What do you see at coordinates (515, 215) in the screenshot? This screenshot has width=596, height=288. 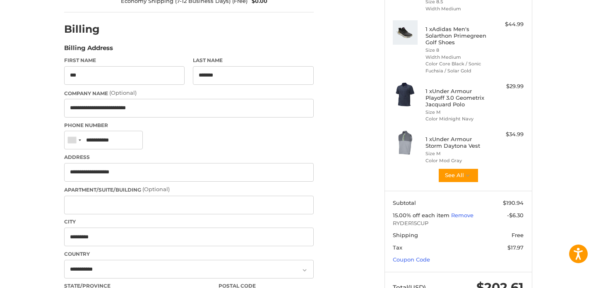 I see `span: -$6.30` at bounding box center [515, 215].